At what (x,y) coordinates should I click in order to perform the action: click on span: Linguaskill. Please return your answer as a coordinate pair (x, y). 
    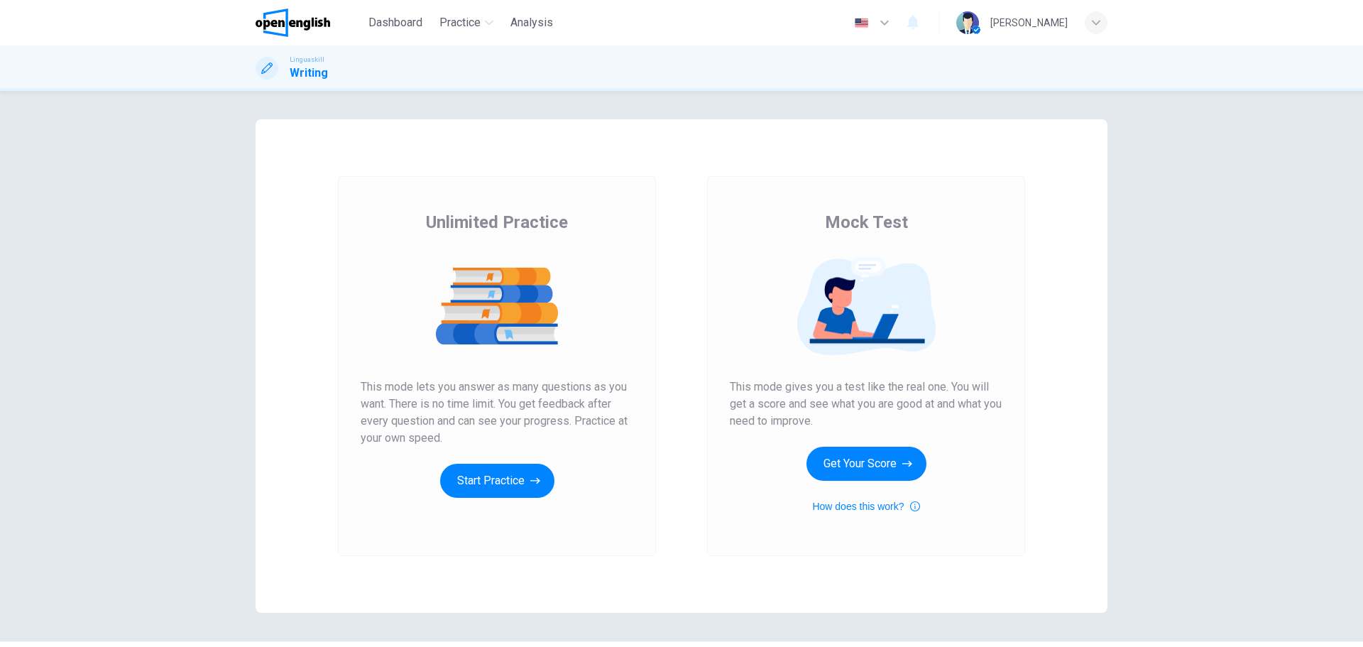
    Looking at the image, I should click on (307, 60).